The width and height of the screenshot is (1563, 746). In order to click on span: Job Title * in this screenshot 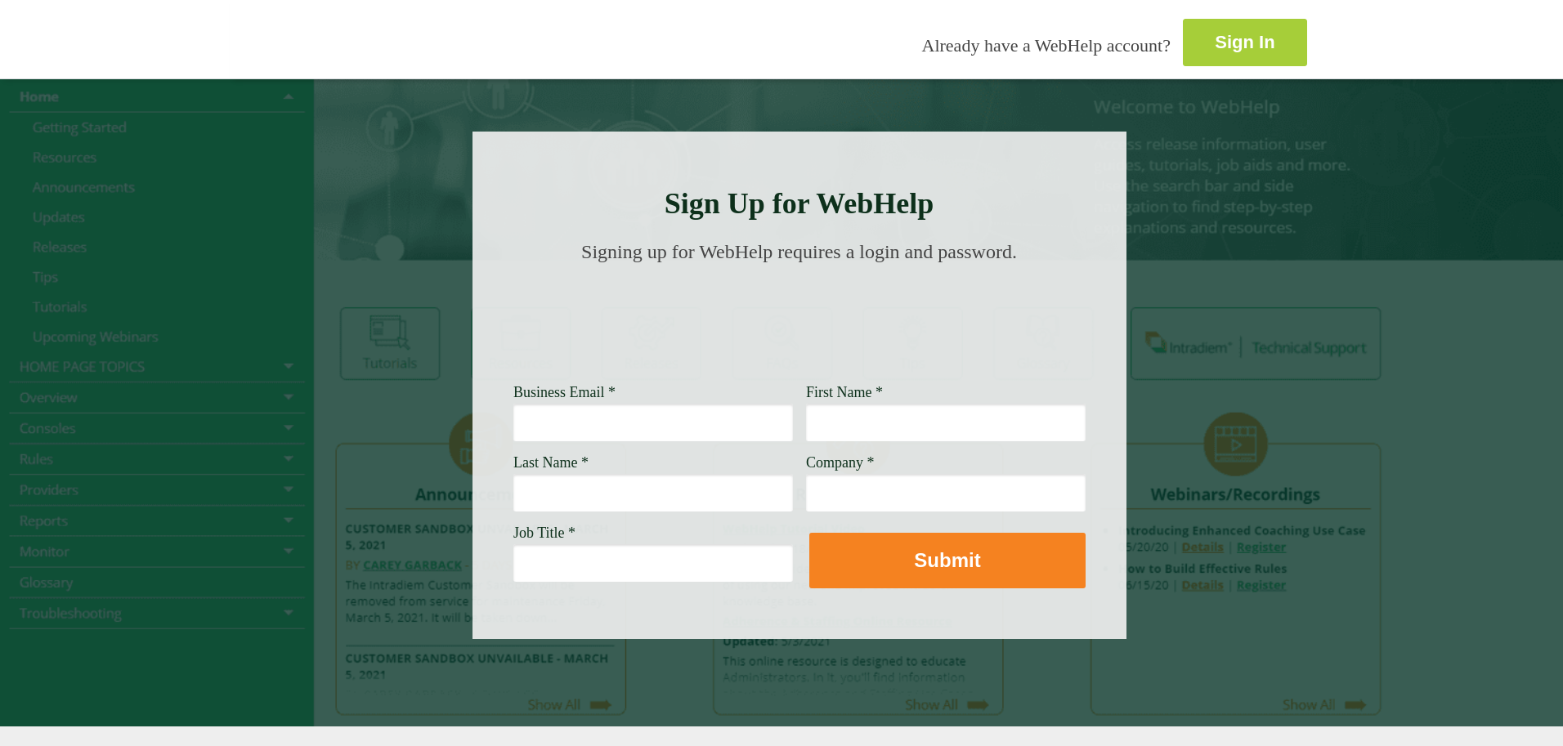, I will do `click(544, 533)`.